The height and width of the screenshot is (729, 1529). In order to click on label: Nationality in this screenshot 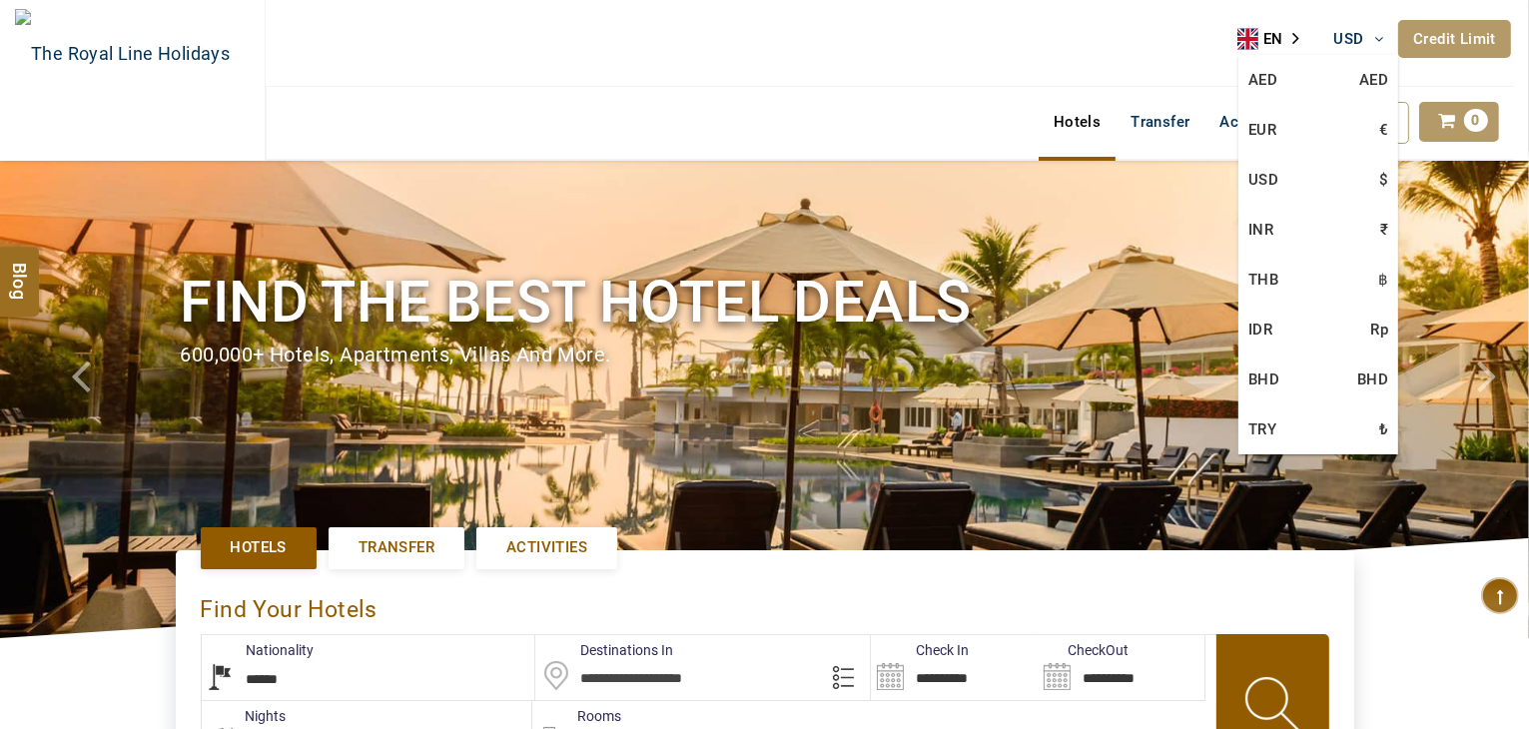, I will do `click(258, 650)`.